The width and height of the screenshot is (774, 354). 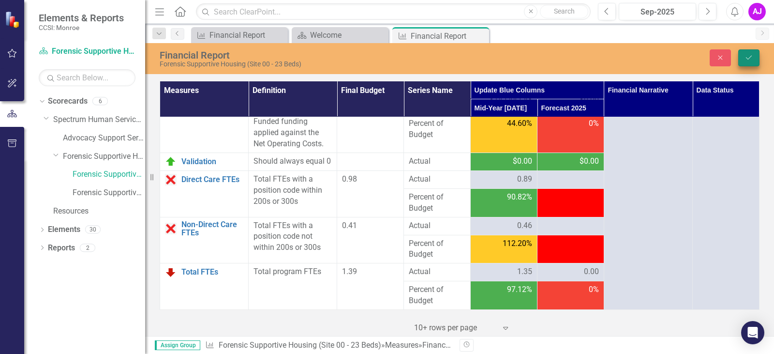 I want to click on div: Total State, County, Voluntary and Non-Funded funding applied against the Net Operating Costs., so click(x=293, y=122).